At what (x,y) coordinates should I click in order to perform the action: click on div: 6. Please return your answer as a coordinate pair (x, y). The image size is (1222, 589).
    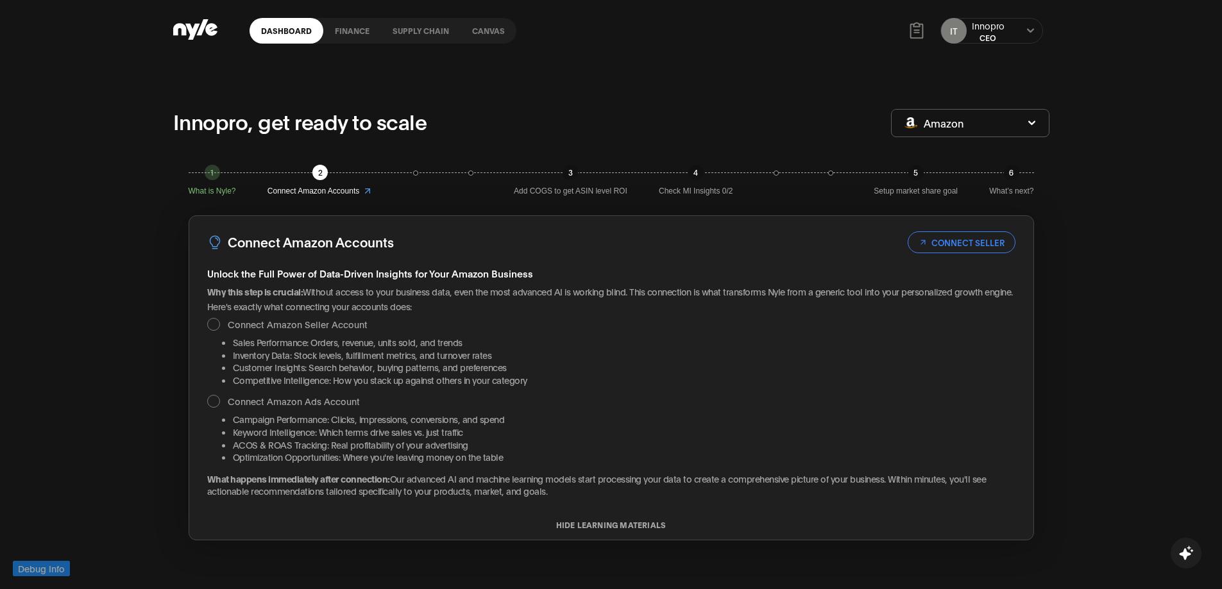
    Looking at the image, I should click on (1012, 173).